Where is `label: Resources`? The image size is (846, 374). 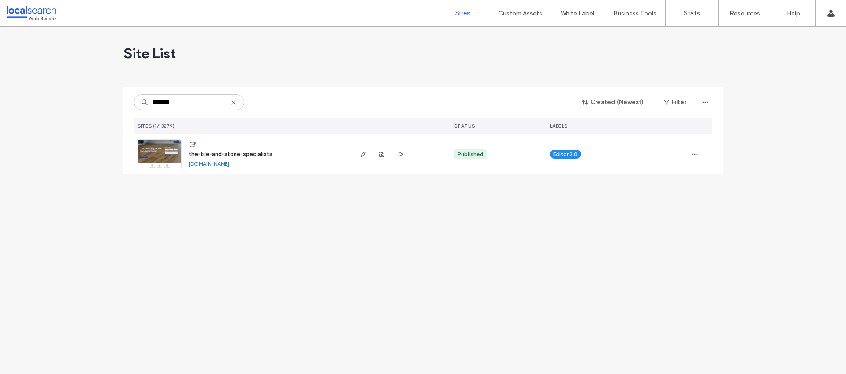
label: Resources is located at coordinates (745, 13).